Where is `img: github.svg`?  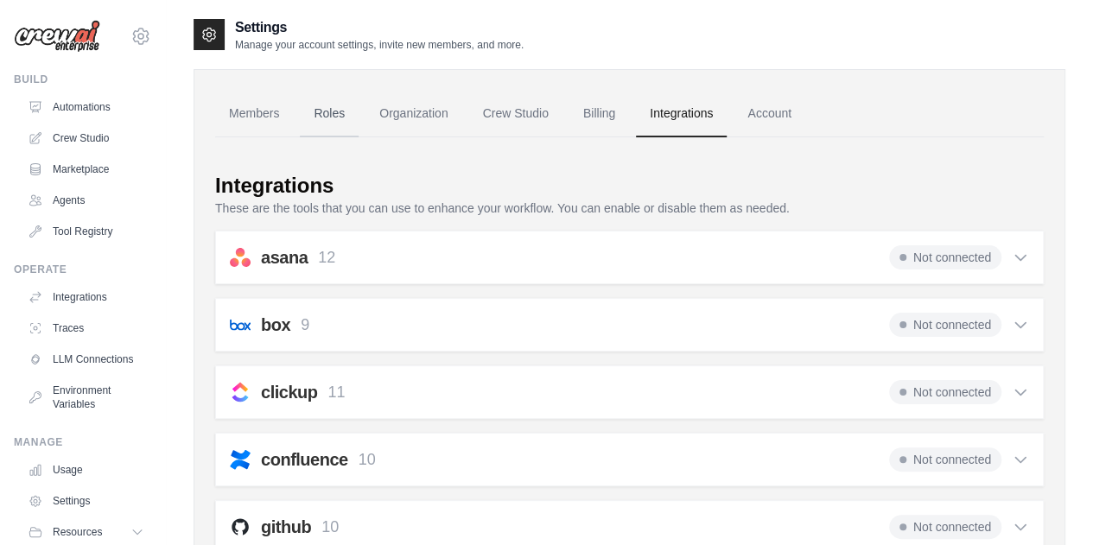
img: github.svg is located at coordinates (240, 527).